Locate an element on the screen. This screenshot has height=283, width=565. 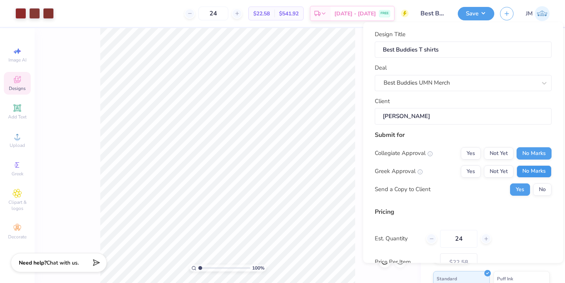
span: Designs is located at coordinates (17, 88).